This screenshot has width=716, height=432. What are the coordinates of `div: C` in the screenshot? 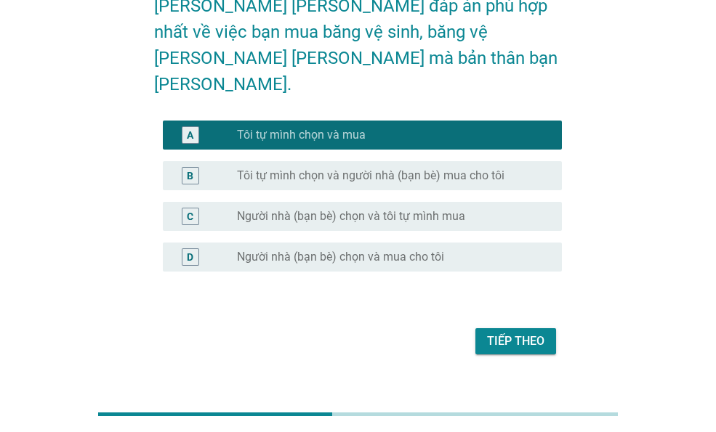 It's located at (190, 216).